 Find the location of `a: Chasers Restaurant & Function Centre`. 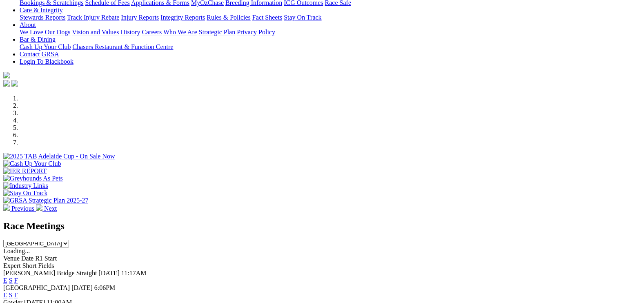

a: Chasers Restaurant & Function Centre is located at coordinates (122, 47).